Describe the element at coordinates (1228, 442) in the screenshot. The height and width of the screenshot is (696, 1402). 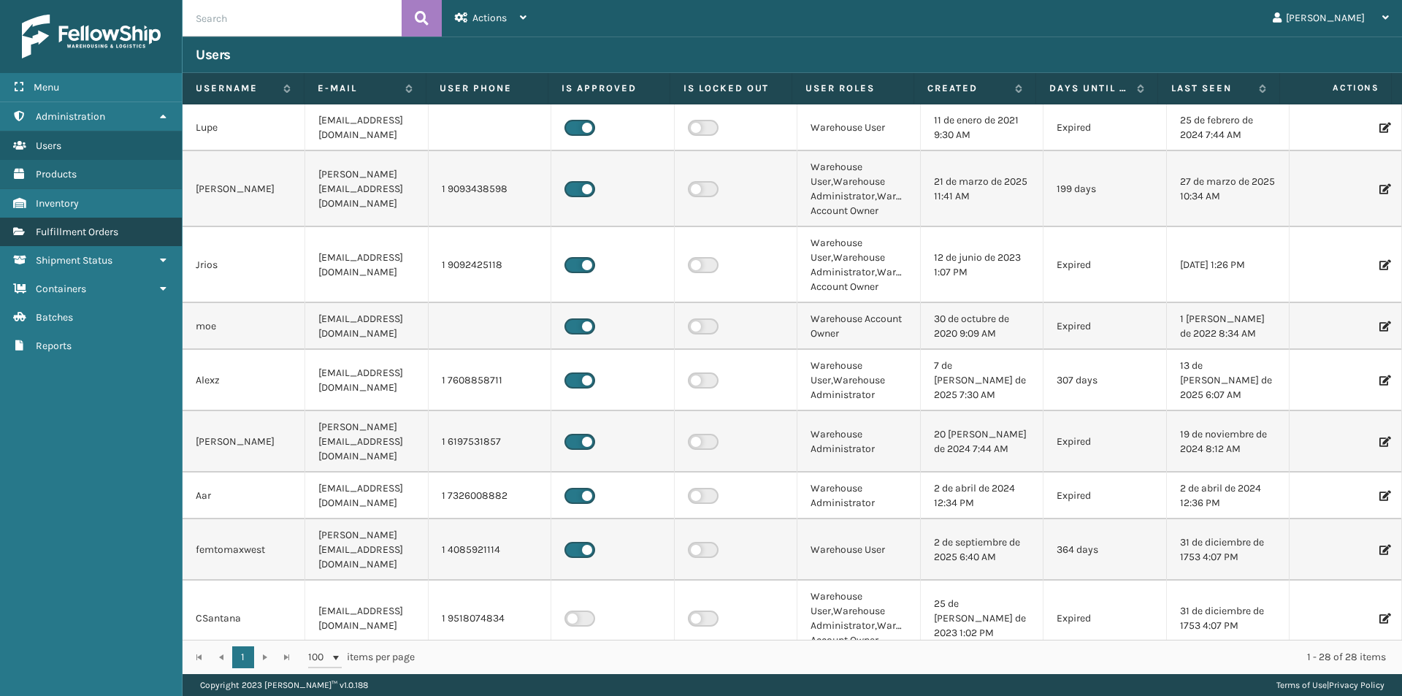
I see `td: 19 de noviembre de 2024 8:12 AM` at that location.